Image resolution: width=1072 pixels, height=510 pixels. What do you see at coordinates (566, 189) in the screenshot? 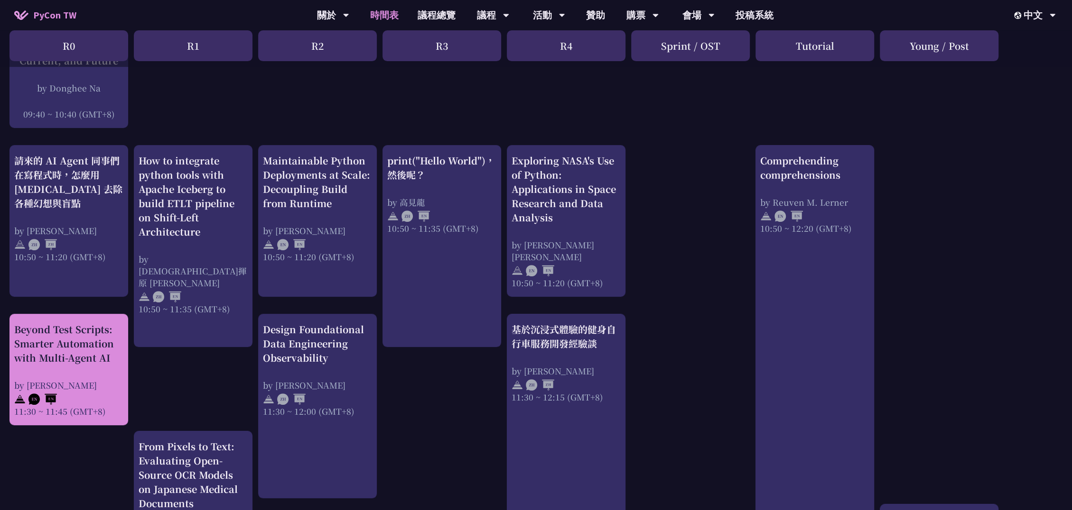
I see `div: Exploring NASA's Use of Python: Applications in Space Research and Data Analysis` at bounding box center [566, 189].